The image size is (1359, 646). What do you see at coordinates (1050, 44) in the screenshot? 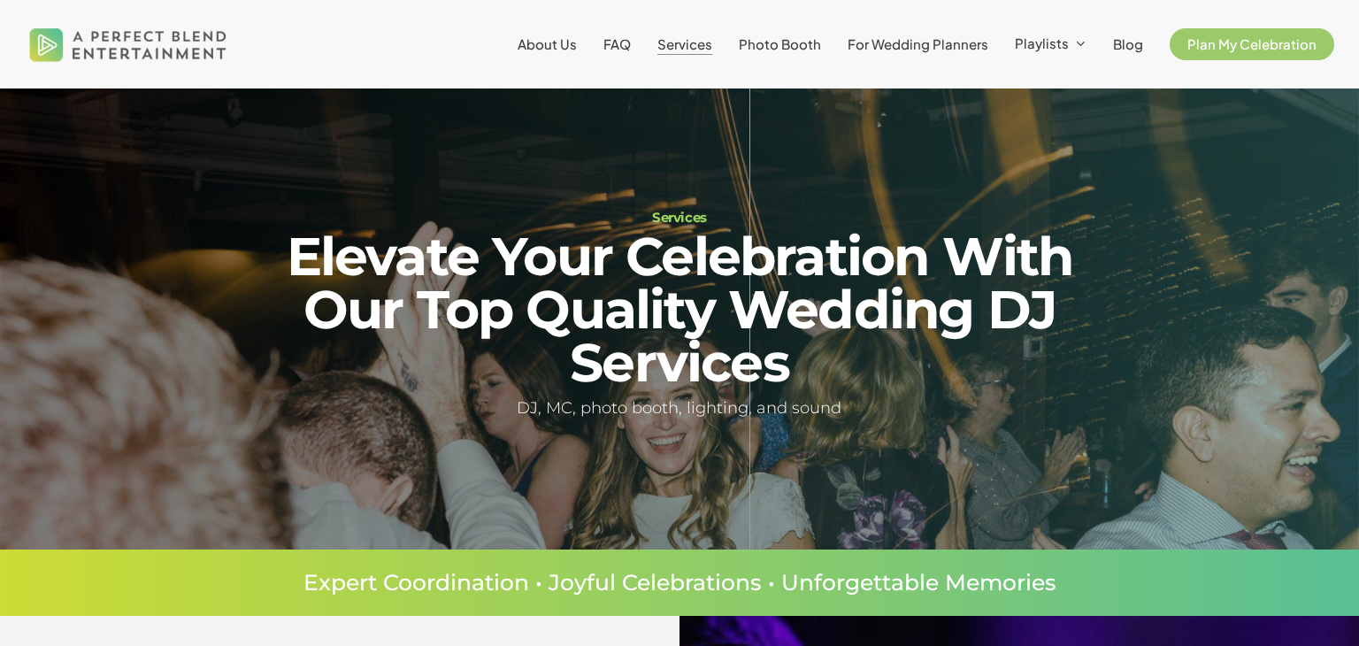
I see `a: Playlists` at bounding box center [1050, 44].